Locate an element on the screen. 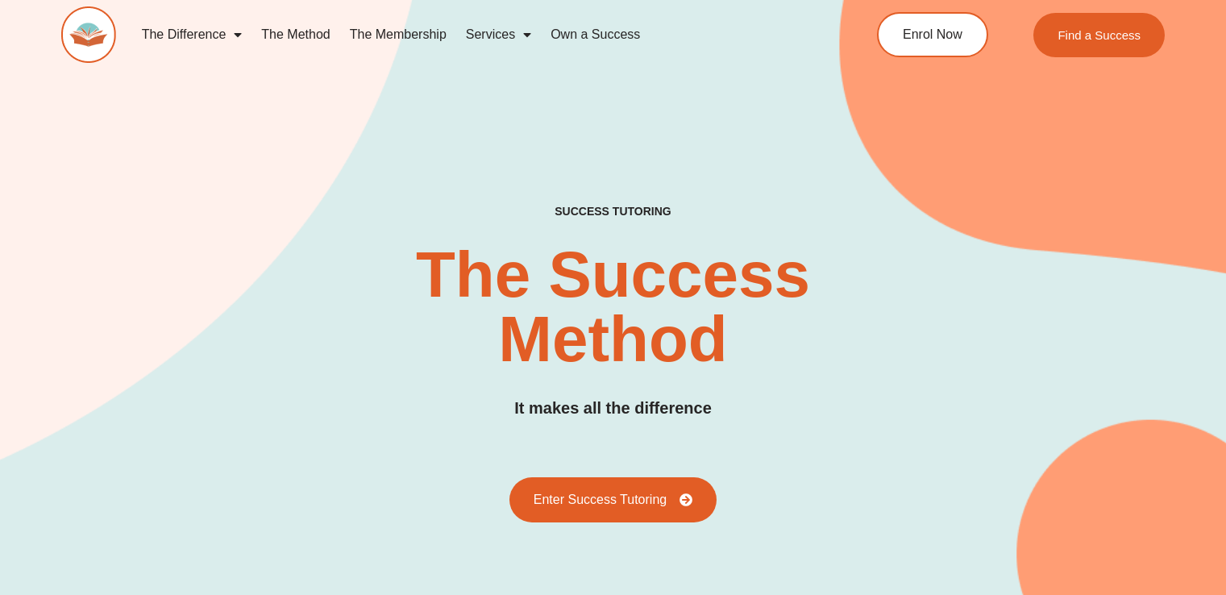 The height and width of the screenshot is (595, 1226). a: Enter Success Tutoring is located at coordinates (612, 500).